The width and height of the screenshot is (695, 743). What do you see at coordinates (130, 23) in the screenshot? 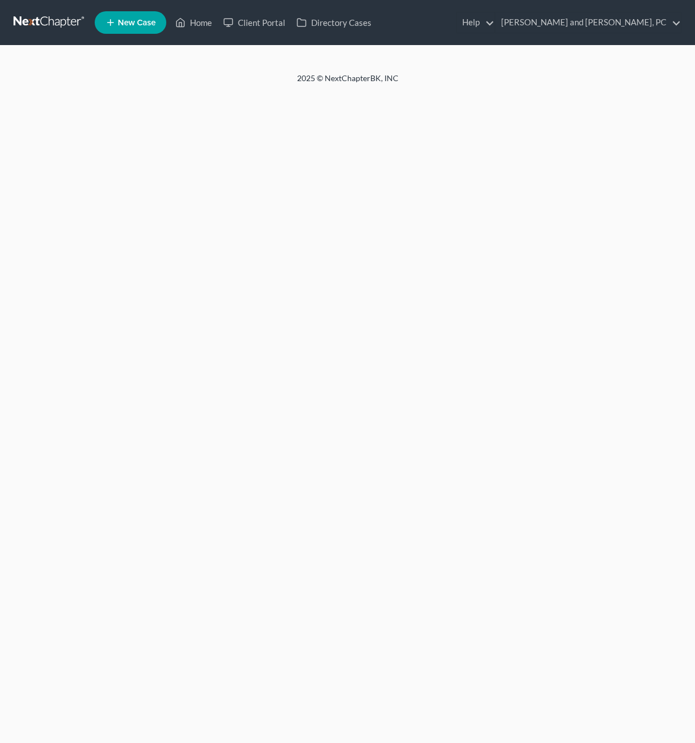
I see `new-legal-case-button: New Case` at bounding box center [130, 23].